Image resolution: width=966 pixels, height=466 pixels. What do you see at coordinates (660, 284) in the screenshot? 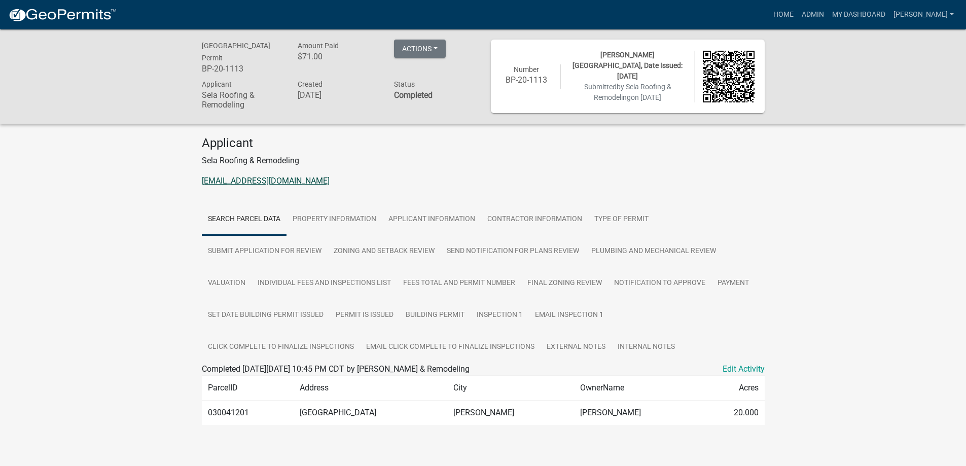
I see `a: Notification to Approve` at bounding box center [660, 284].